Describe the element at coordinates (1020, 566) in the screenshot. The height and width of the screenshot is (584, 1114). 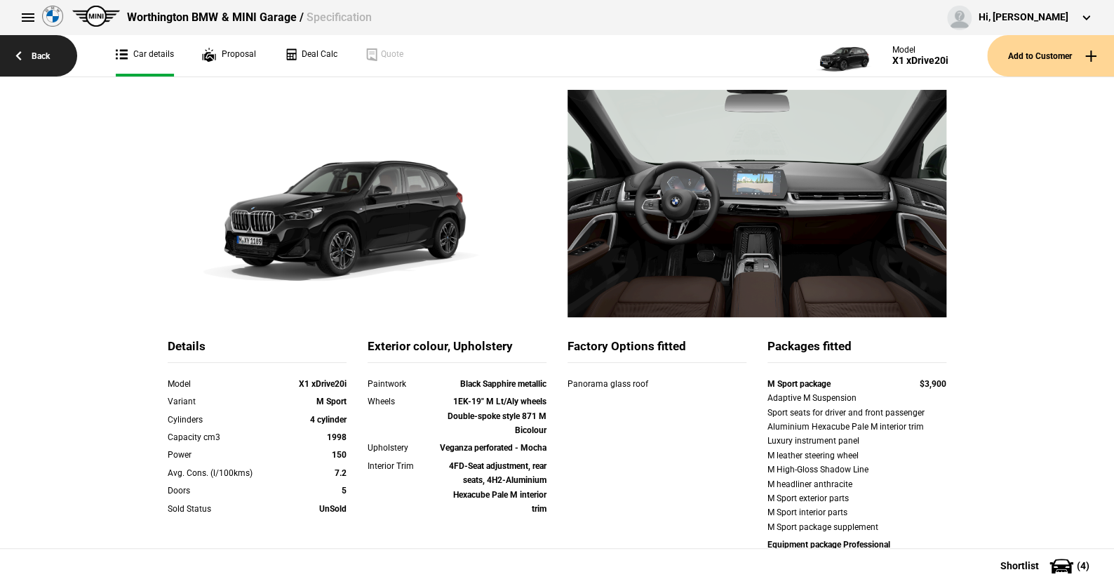
I see `span: Shortlist` at that location.